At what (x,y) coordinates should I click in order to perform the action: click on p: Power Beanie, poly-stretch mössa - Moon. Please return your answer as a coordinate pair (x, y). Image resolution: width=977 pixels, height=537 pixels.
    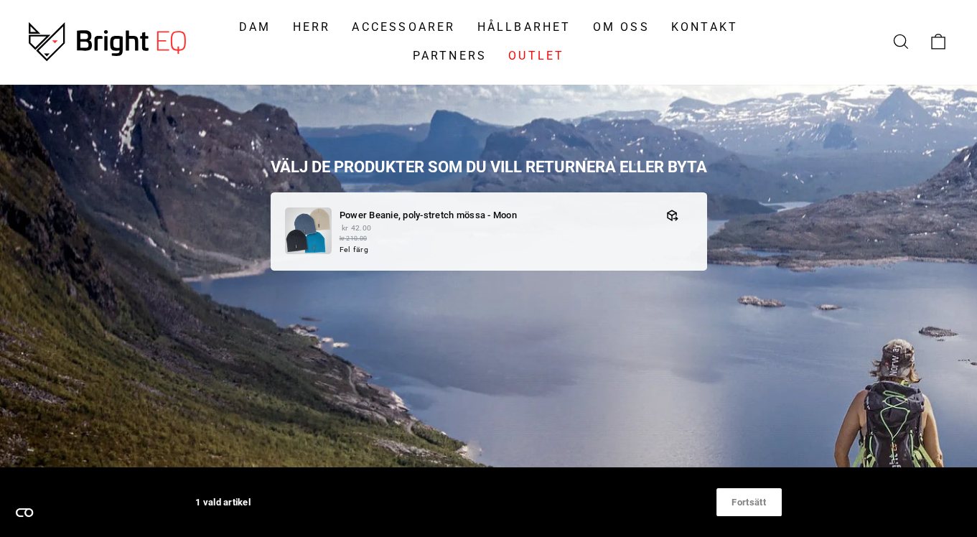
    Looking at the image, I should click on (495, 215).